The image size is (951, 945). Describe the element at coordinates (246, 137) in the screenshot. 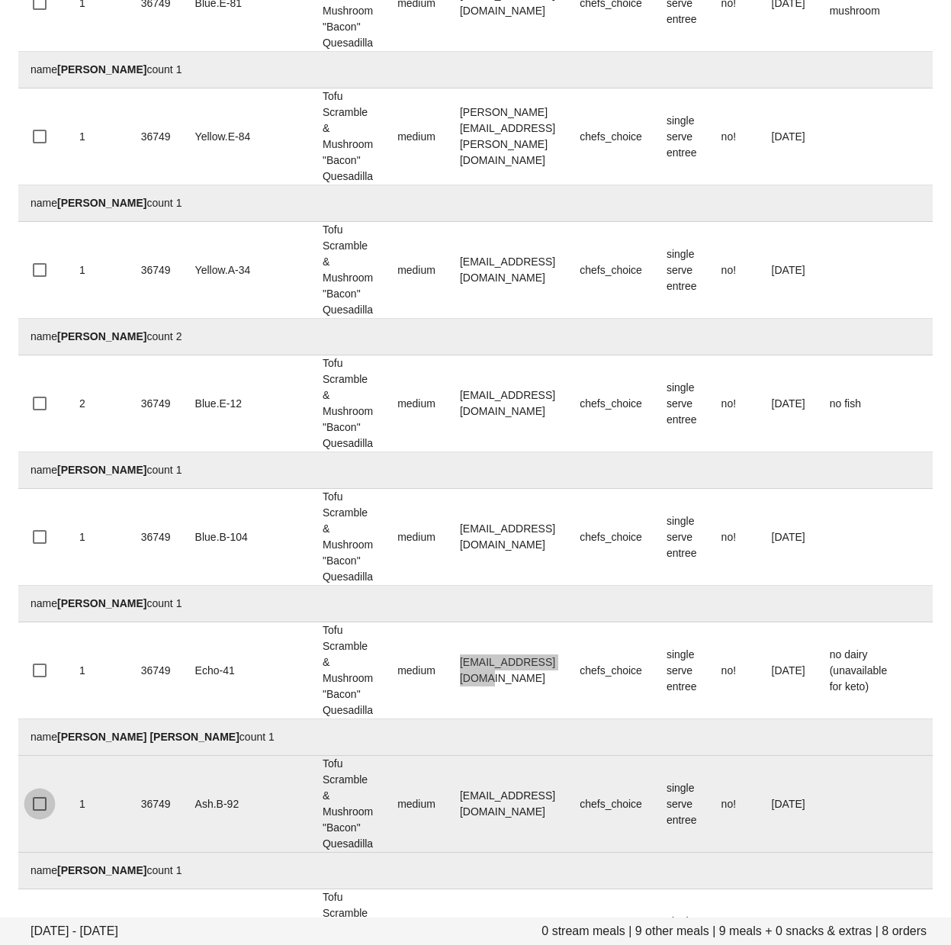

I see `td: Yellow.E-84` at that location.